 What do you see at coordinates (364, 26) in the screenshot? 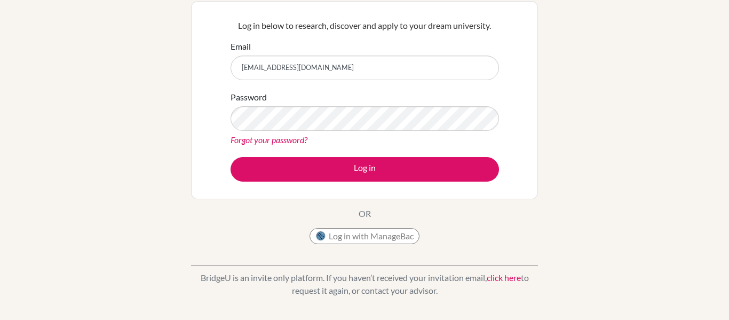
I see `p: Log in below to research, discover and apply to your dream university.` at bounding box center [364, 26].